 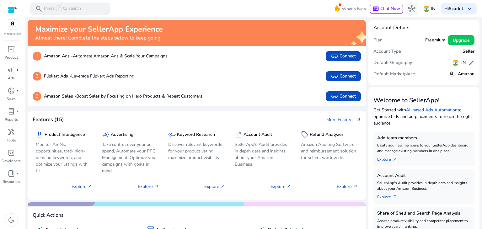 What do you see at coordinates (89, 76) in the screenshot?
I see `p: Leverage Flipkart Ads Reporting` at bounding box center [89, 76].